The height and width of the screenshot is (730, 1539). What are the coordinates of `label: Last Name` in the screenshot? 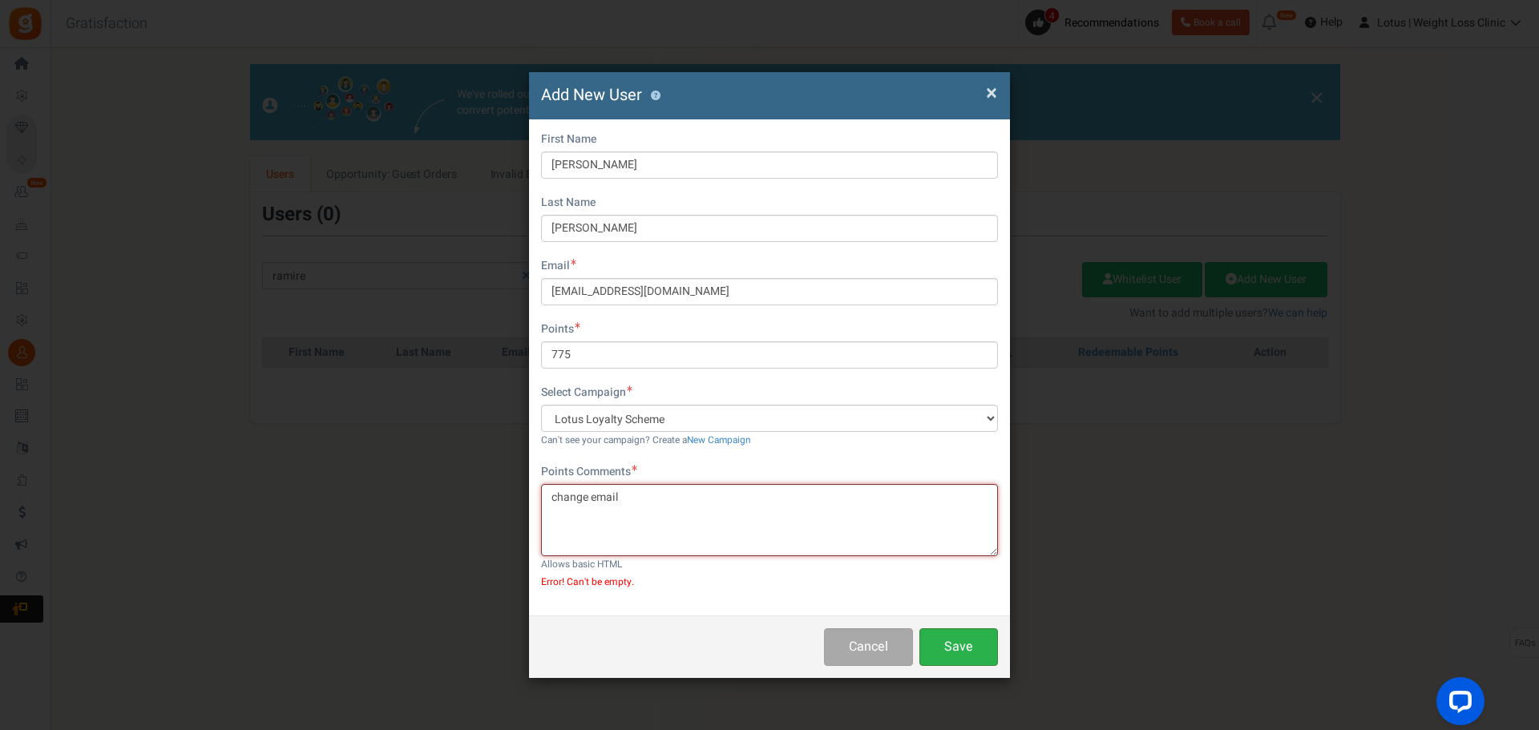 It's located at (568, 203).